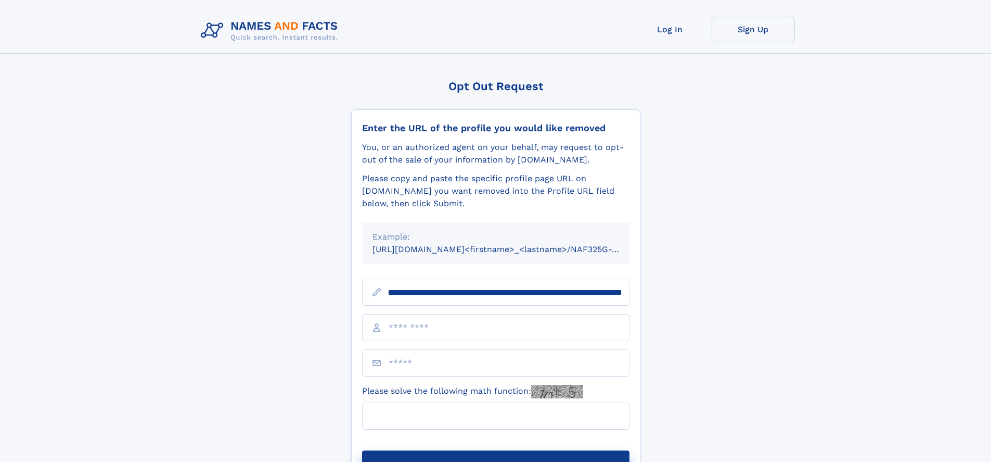 Image resolution: width=991 pixels, height=462 pixels. I want to click on div: You, or an authorized agent on your behalf, may request to opt-out of the sale of your informatio..., so click(496, 153).